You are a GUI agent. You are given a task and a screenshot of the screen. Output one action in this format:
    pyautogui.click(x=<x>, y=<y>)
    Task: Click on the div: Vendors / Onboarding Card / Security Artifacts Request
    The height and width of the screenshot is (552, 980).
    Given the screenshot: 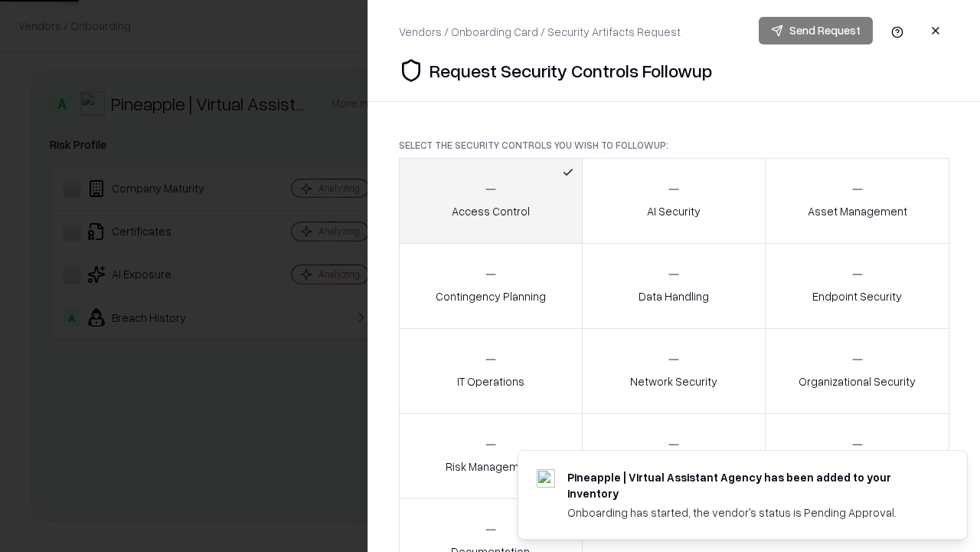 What is the action you would take?
    pyautogui.click(x=540, y=31)
    